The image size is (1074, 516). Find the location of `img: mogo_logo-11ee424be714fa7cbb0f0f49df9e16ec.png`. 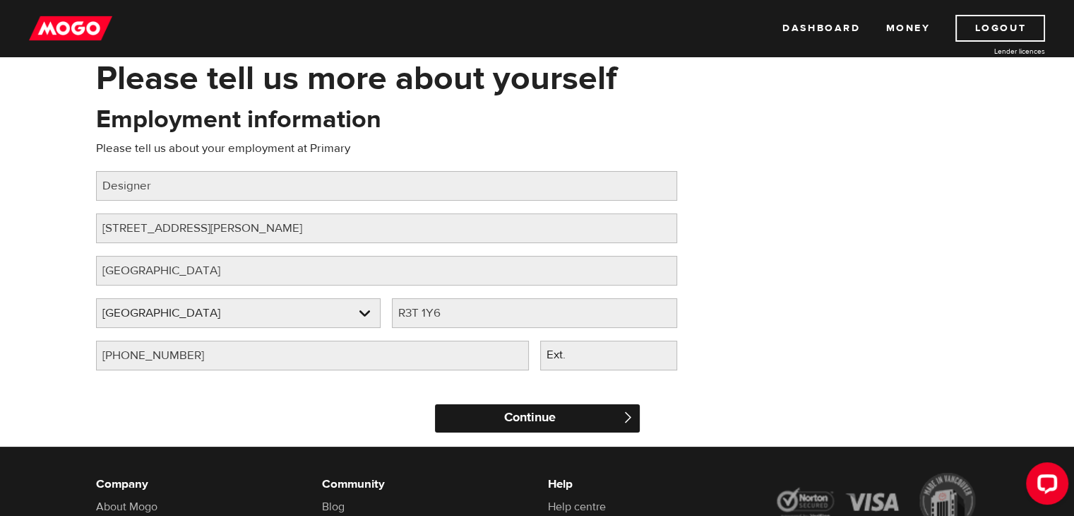

img: mogo_logo-11ee424be714fa7cbb0f0f49df9e16ec.png is located at coordinates (71, 28).